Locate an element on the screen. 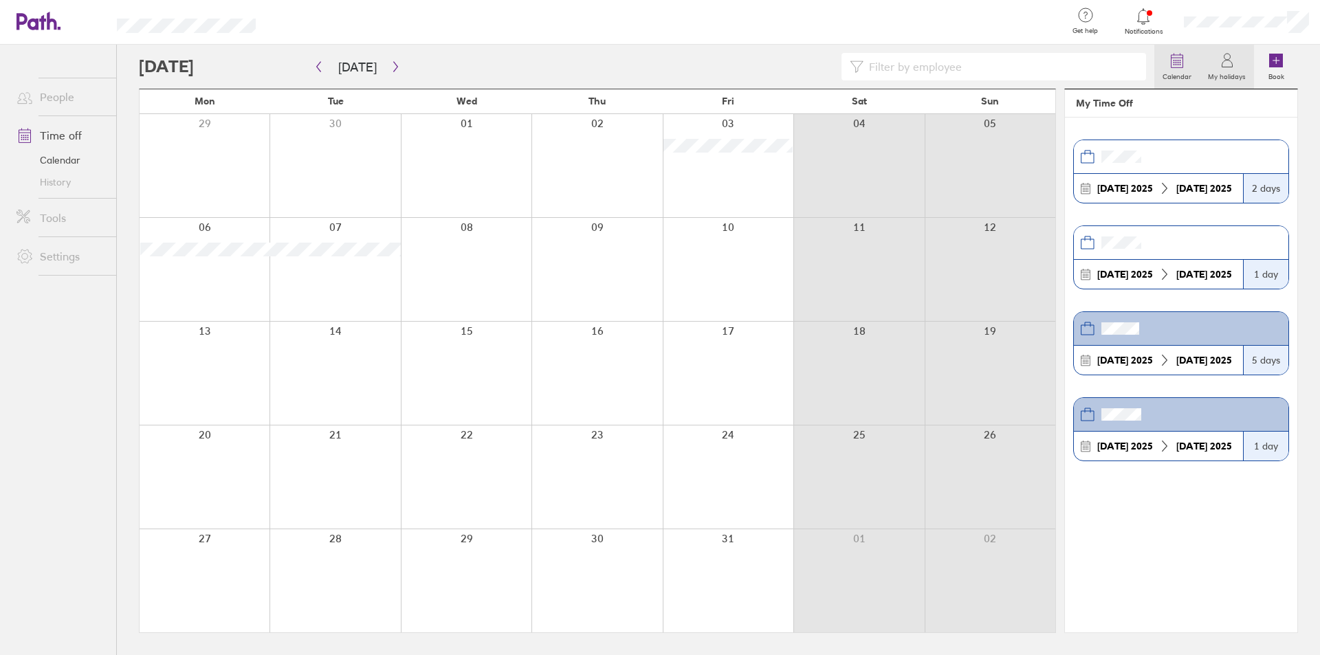 This screenshot has height=655, width=1320. span: Get help is located at coordinates (1085, 31).